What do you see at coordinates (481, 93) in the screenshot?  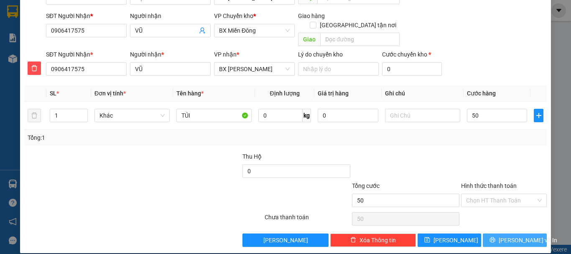 I see `span: Cước hàng` at bounding box center [481, 93].